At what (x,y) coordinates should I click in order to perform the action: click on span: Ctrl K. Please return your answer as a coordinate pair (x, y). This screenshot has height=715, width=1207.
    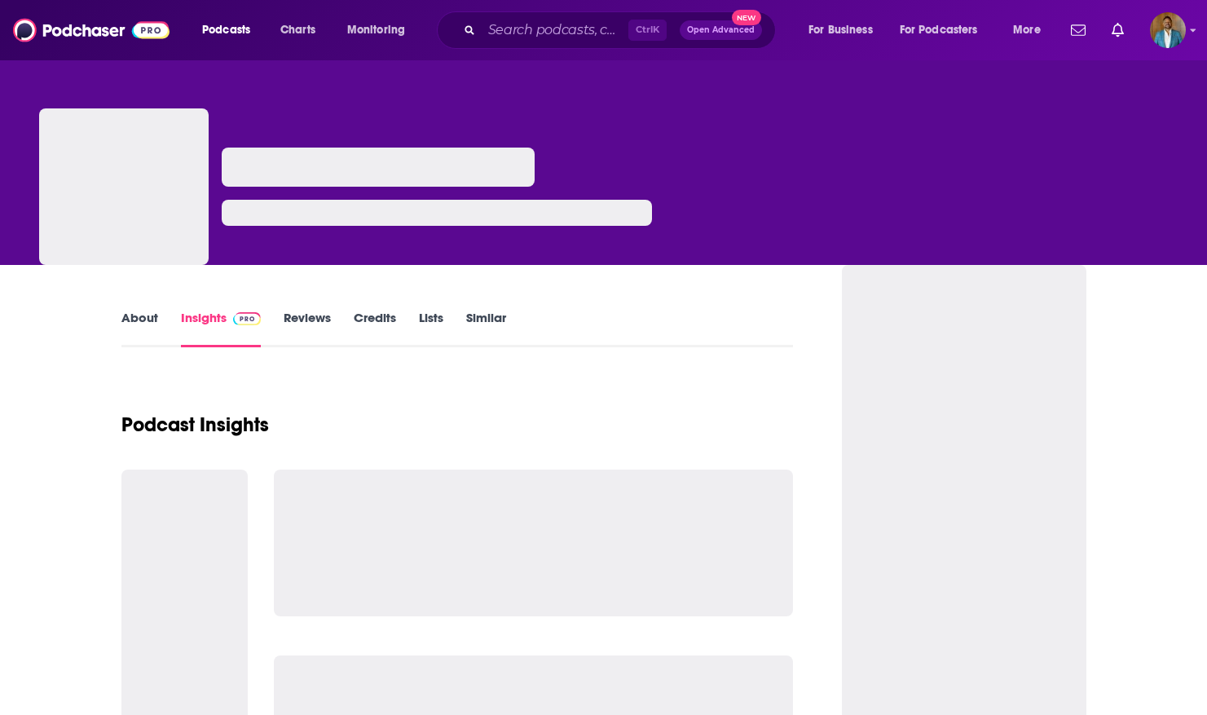
    Looking at the image, I should click on (647, 30).